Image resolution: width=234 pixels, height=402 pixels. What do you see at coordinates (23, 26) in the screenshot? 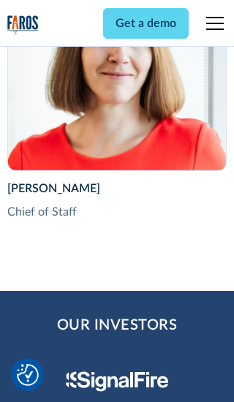
I see `img: Logo of the analytics and reporting company Faros.` at bounding box center [23, 26].